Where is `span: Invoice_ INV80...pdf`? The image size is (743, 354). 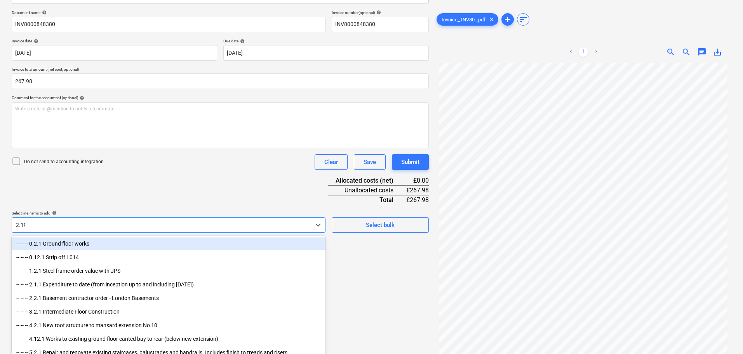
span: Invoice_ INV80...pdf is located at coordinates (463, 19).